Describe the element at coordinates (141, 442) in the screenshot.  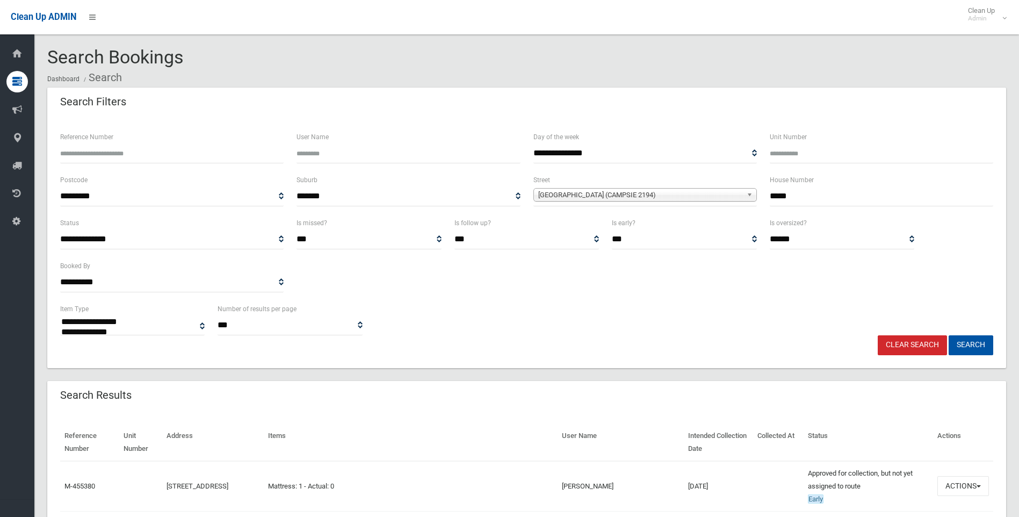
I see `th: Unit Number` at that location.